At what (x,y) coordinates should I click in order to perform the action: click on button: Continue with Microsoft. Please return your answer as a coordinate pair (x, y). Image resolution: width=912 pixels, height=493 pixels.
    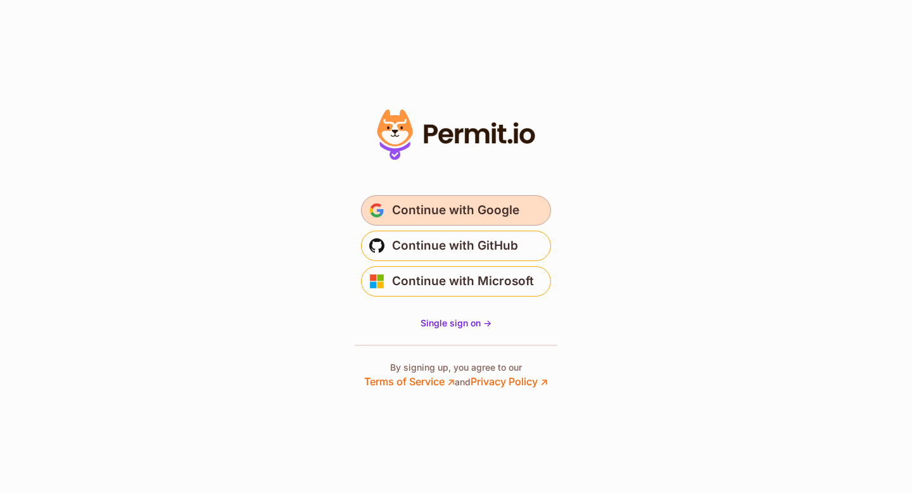
    Looking at the image, I should click on (456, 281).